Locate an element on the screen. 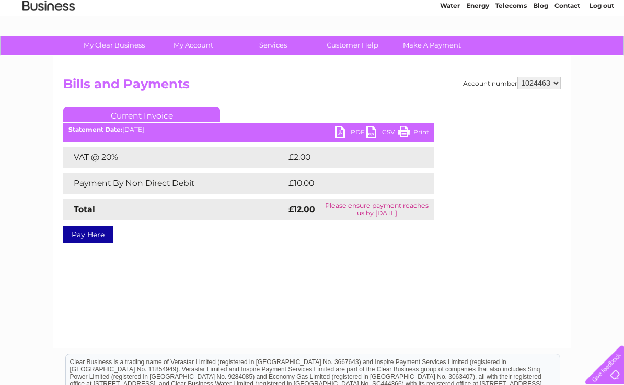 The height and width of the screenshot is (385, 624). strong: Total is located at coordinates (84, 210).